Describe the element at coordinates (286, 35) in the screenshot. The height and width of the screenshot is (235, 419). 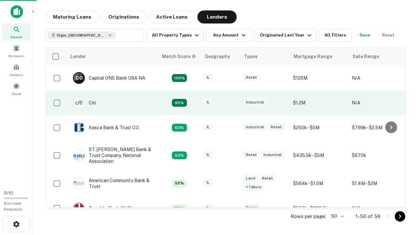
I see `div: Originated Last Year` at that location.